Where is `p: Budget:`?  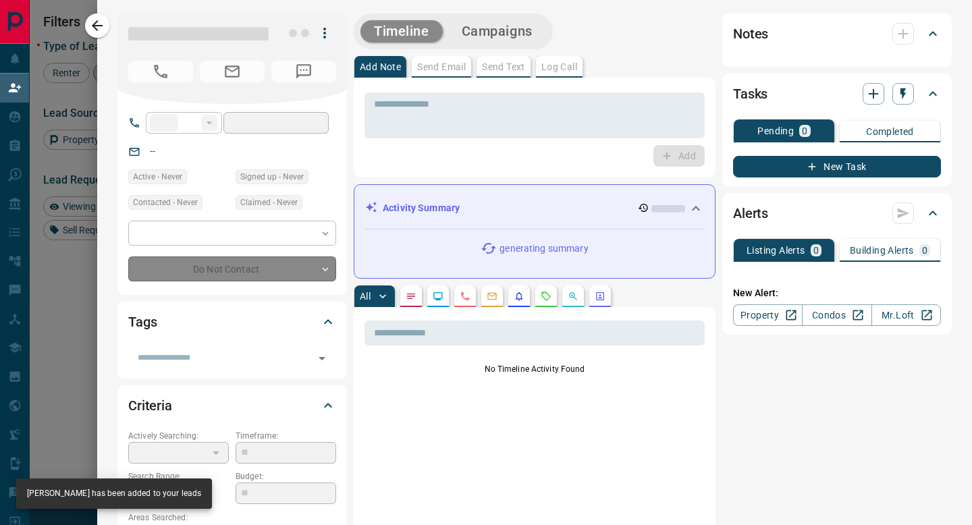 p: Budget: is located at coordinates (286, 477).